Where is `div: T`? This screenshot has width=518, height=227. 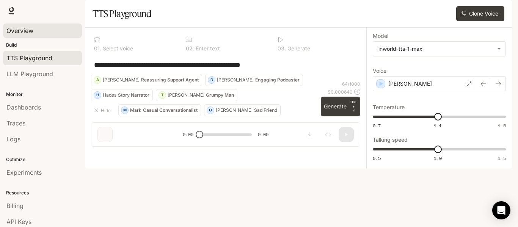
div: T is located at coordinates (162, 95).